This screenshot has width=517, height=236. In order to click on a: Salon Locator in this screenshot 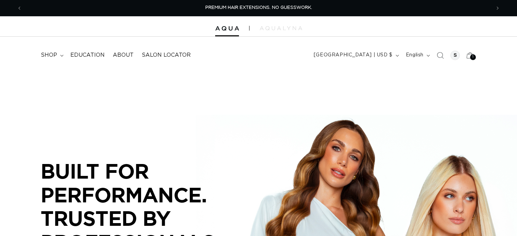, I will do `click(166, 55)`.